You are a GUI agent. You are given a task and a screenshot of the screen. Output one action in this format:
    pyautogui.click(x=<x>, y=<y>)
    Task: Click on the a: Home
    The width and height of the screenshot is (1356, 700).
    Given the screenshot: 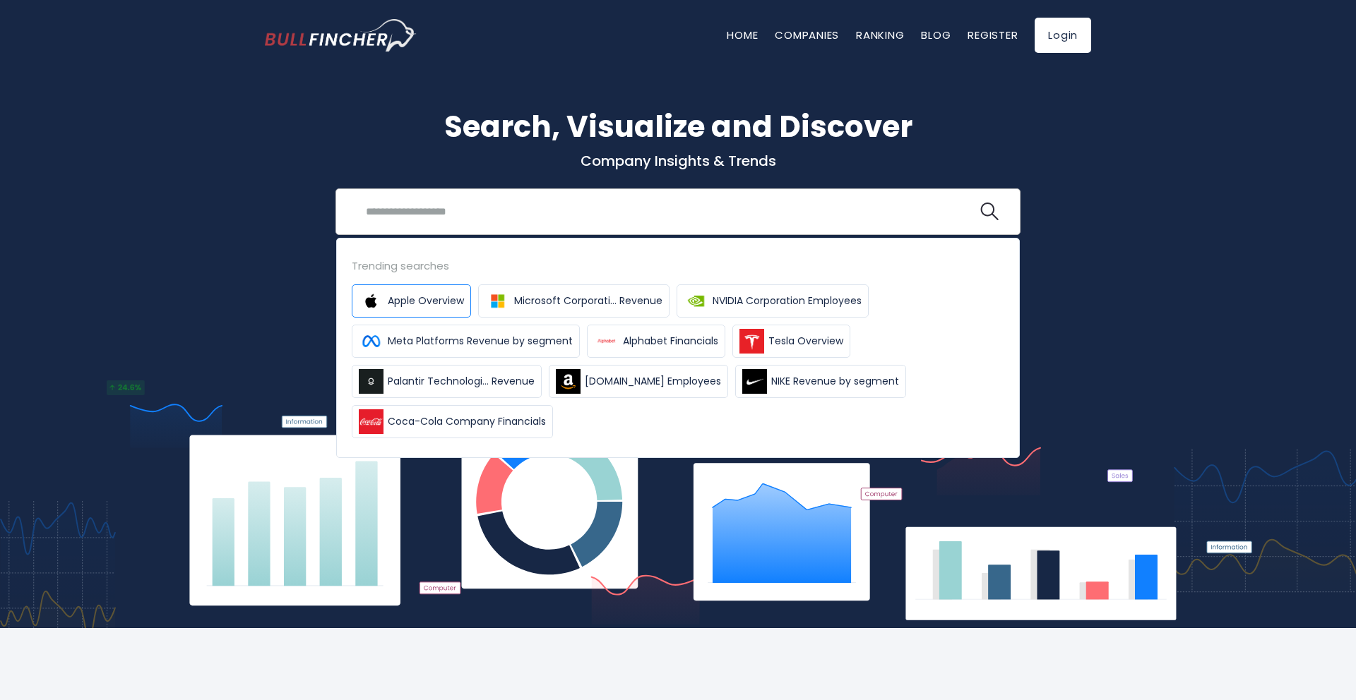 What is the action you would take?
    pyautogui.click(x=742, y=35)
    